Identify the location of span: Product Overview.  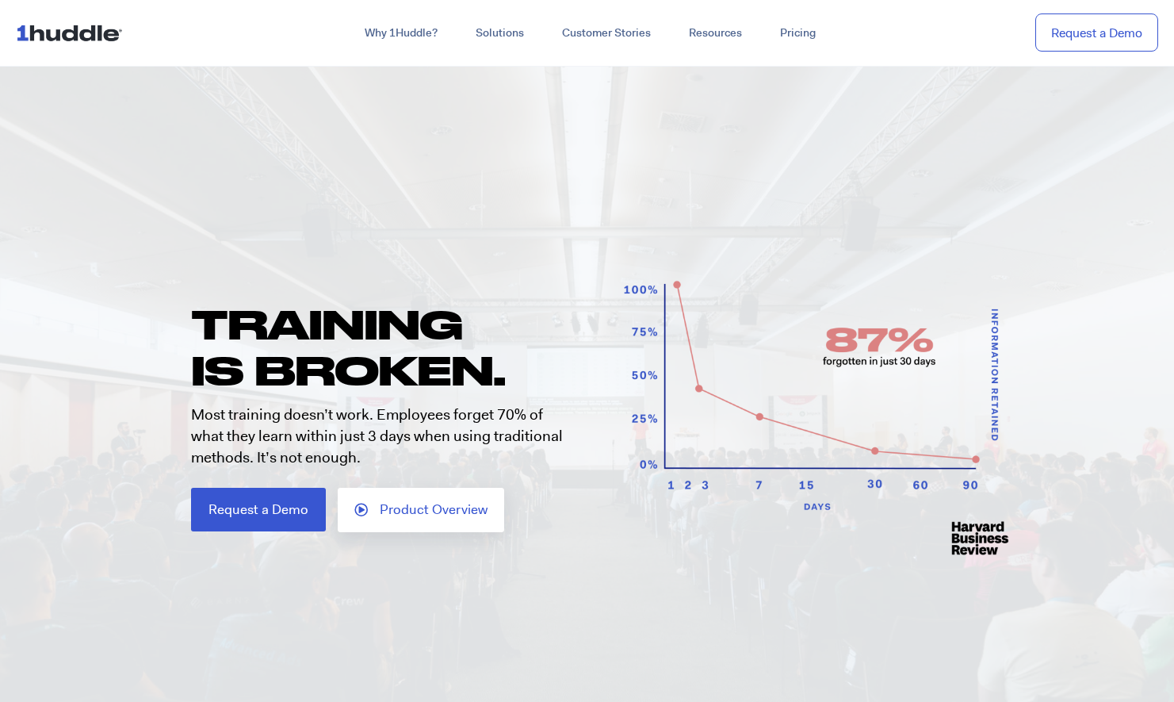
(434, 510).